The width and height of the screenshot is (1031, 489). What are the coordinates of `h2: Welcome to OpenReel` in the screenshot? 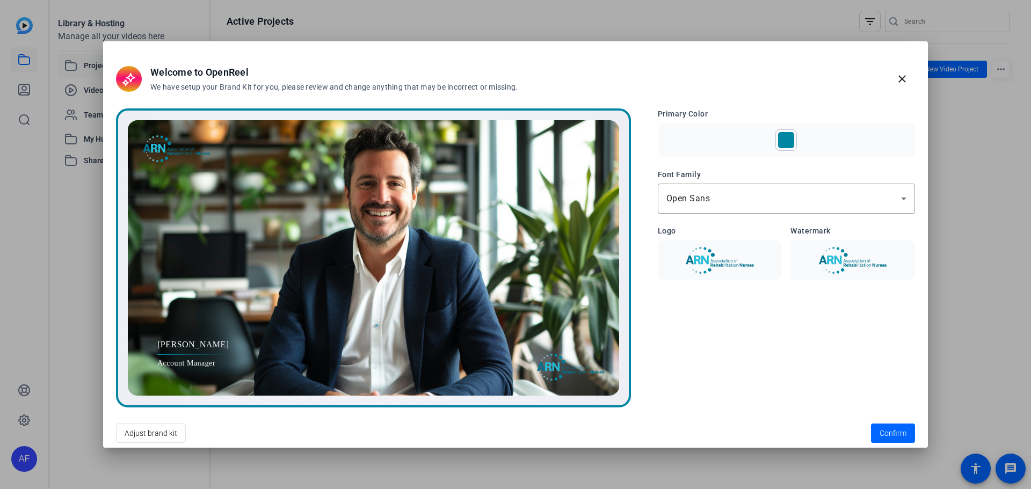 It's located at (334, 72).